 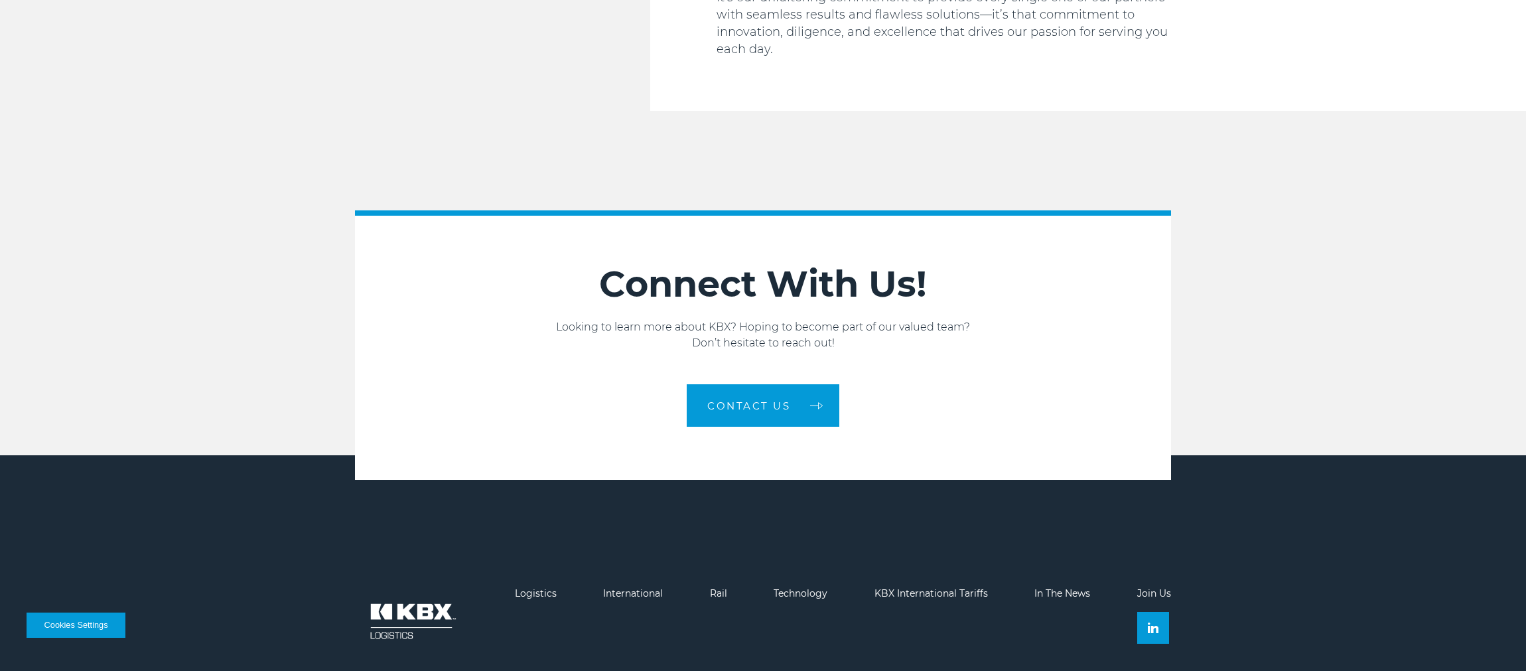 I want to click on div: Chat Widget, so click(x=1492, y=639).